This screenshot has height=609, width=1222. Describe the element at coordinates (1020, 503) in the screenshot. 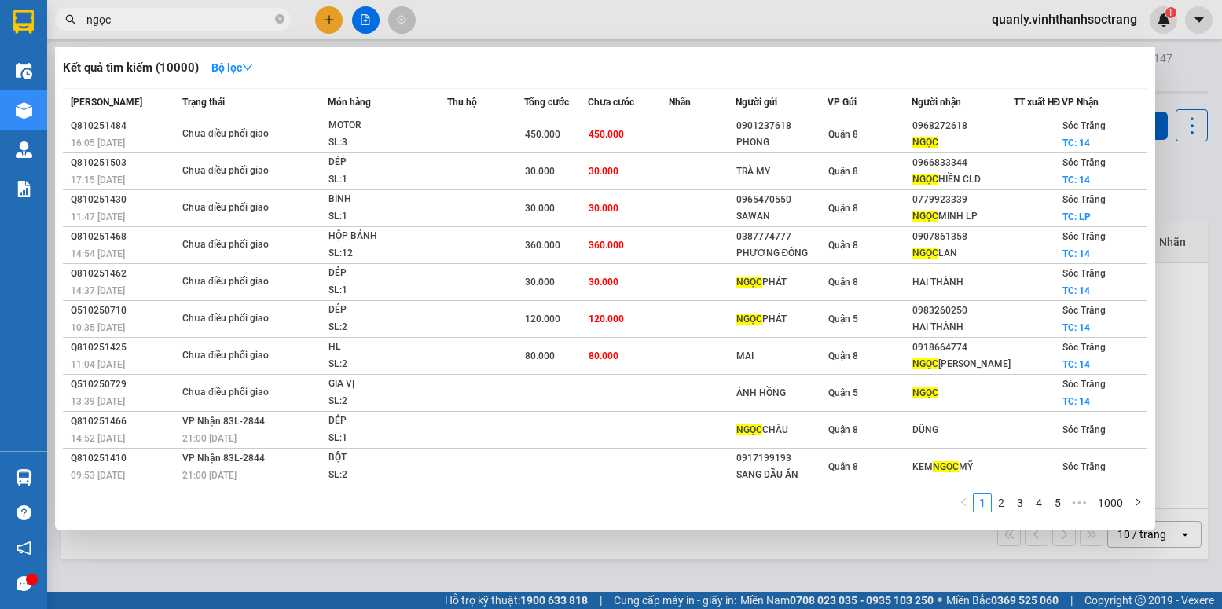

I see `li: 3` at that location.